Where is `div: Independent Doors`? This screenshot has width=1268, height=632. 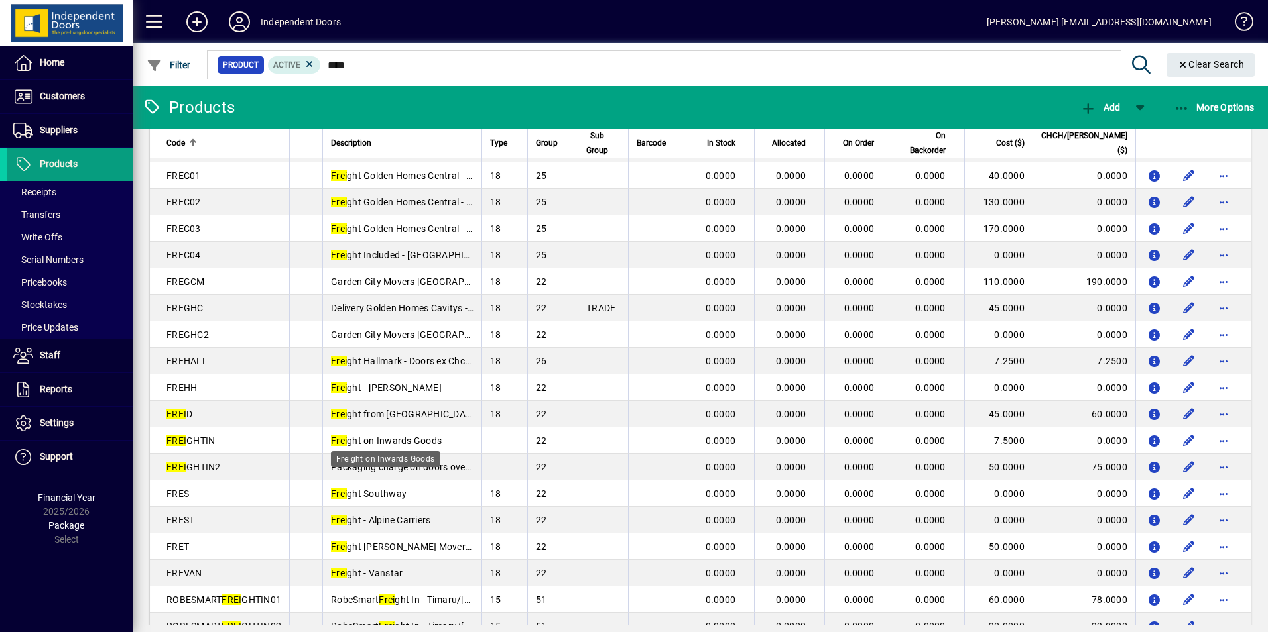 div: Independent Doors is located at coordinates (300, 22).